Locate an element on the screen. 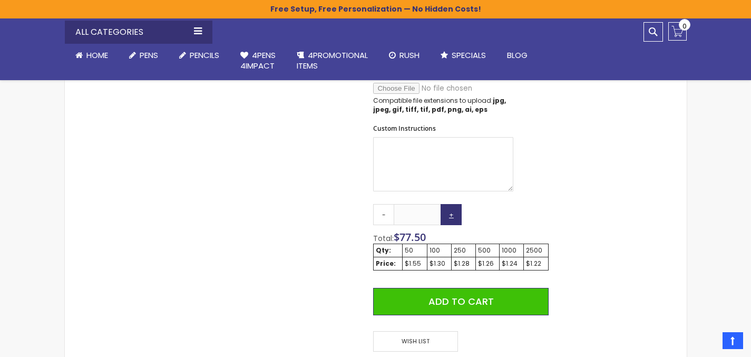  span: 77.50 is located at coordinates (412, 237).